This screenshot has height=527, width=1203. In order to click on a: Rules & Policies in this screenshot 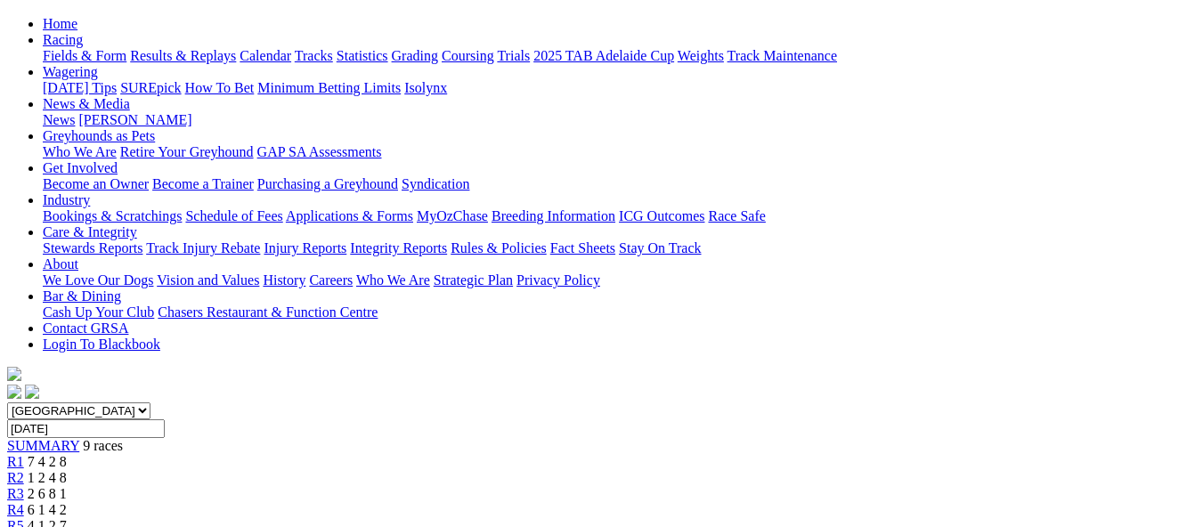, I will do `click(499, 247)`.